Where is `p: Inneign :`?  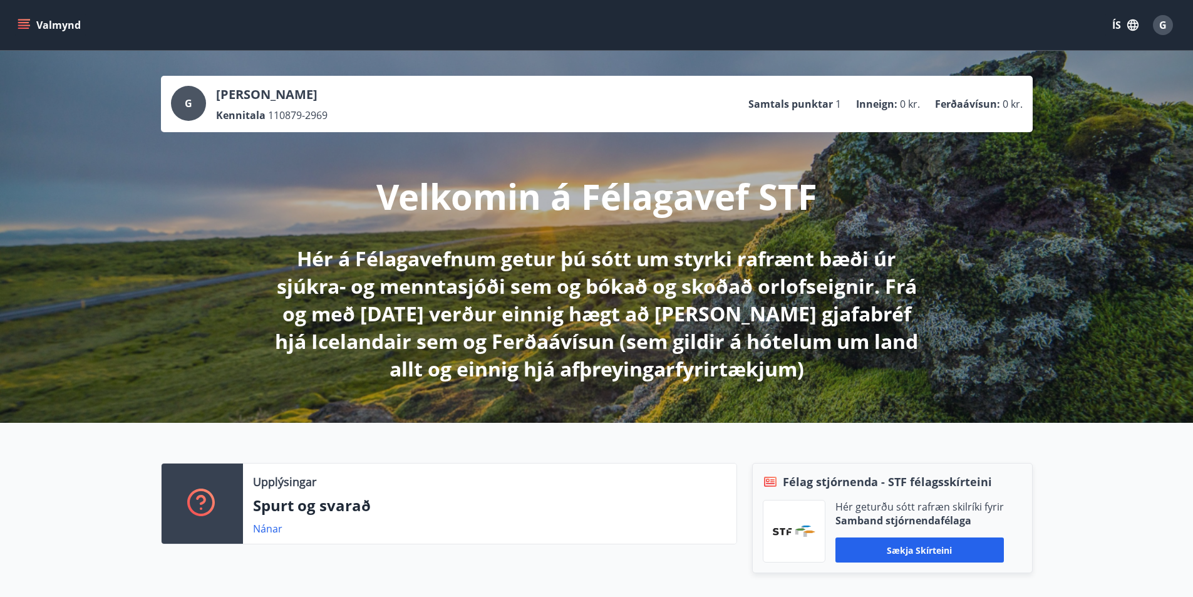
p: Inneign : is located at coordinates (877, 104).